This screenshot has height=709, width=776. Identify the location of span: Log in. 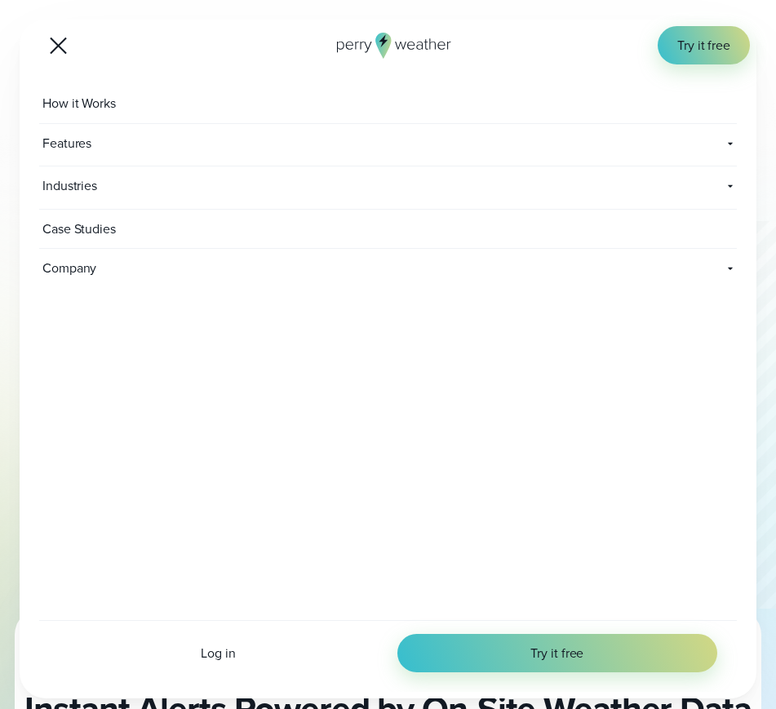
(218, 653).